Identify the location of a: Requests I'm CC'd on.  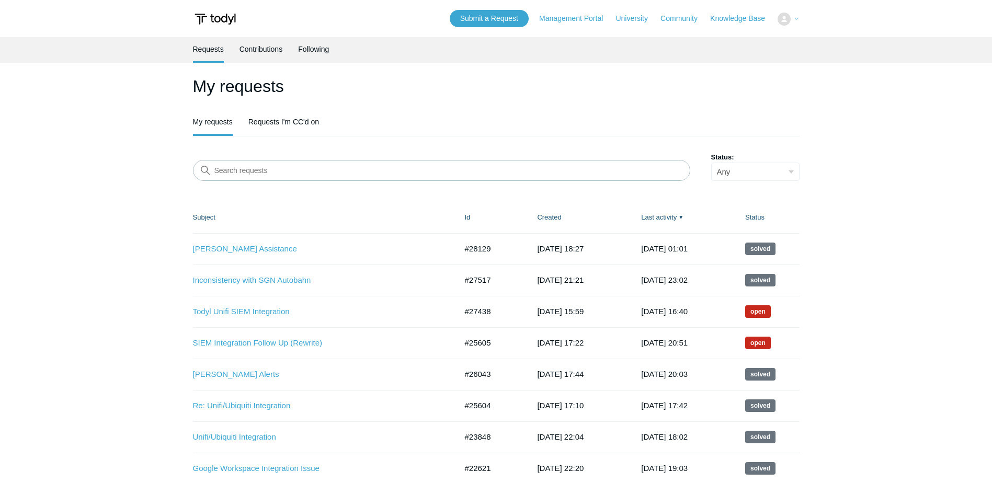
(283, 122).